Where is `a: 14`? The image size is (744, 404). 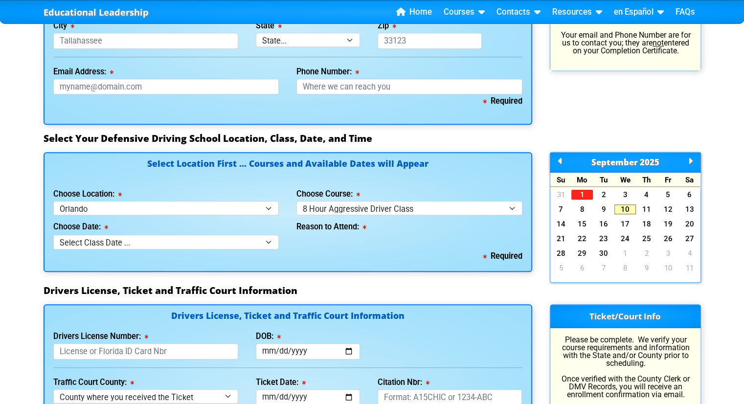
a: 14 is located at coordinates (561, 224).